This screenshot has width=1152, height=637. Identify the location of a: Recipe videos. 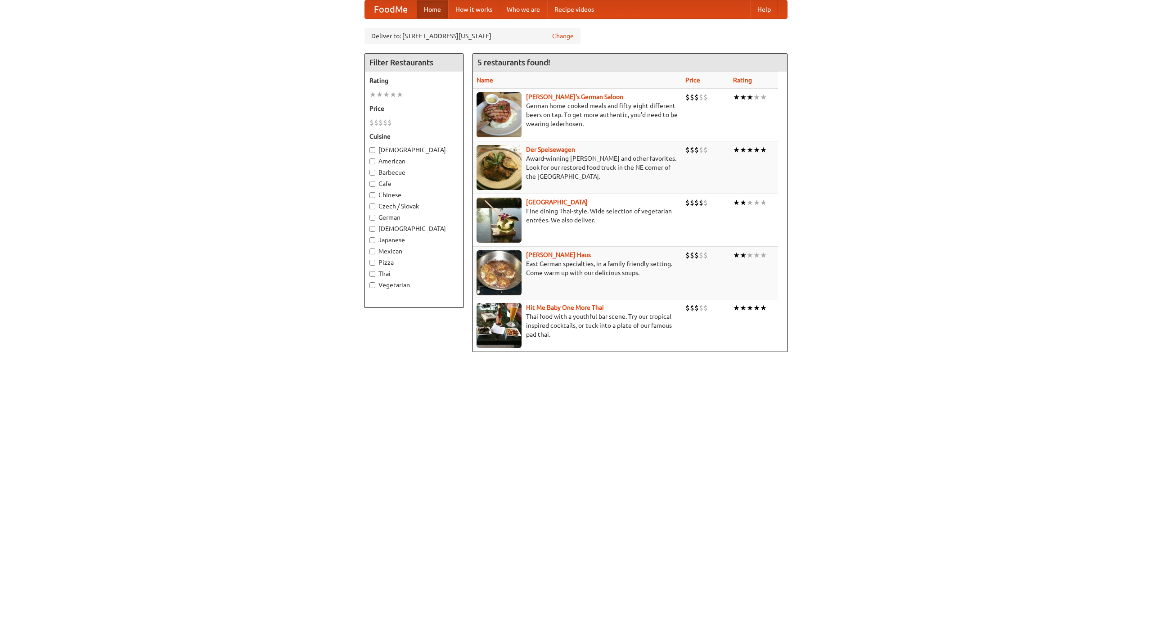
(574, 9).